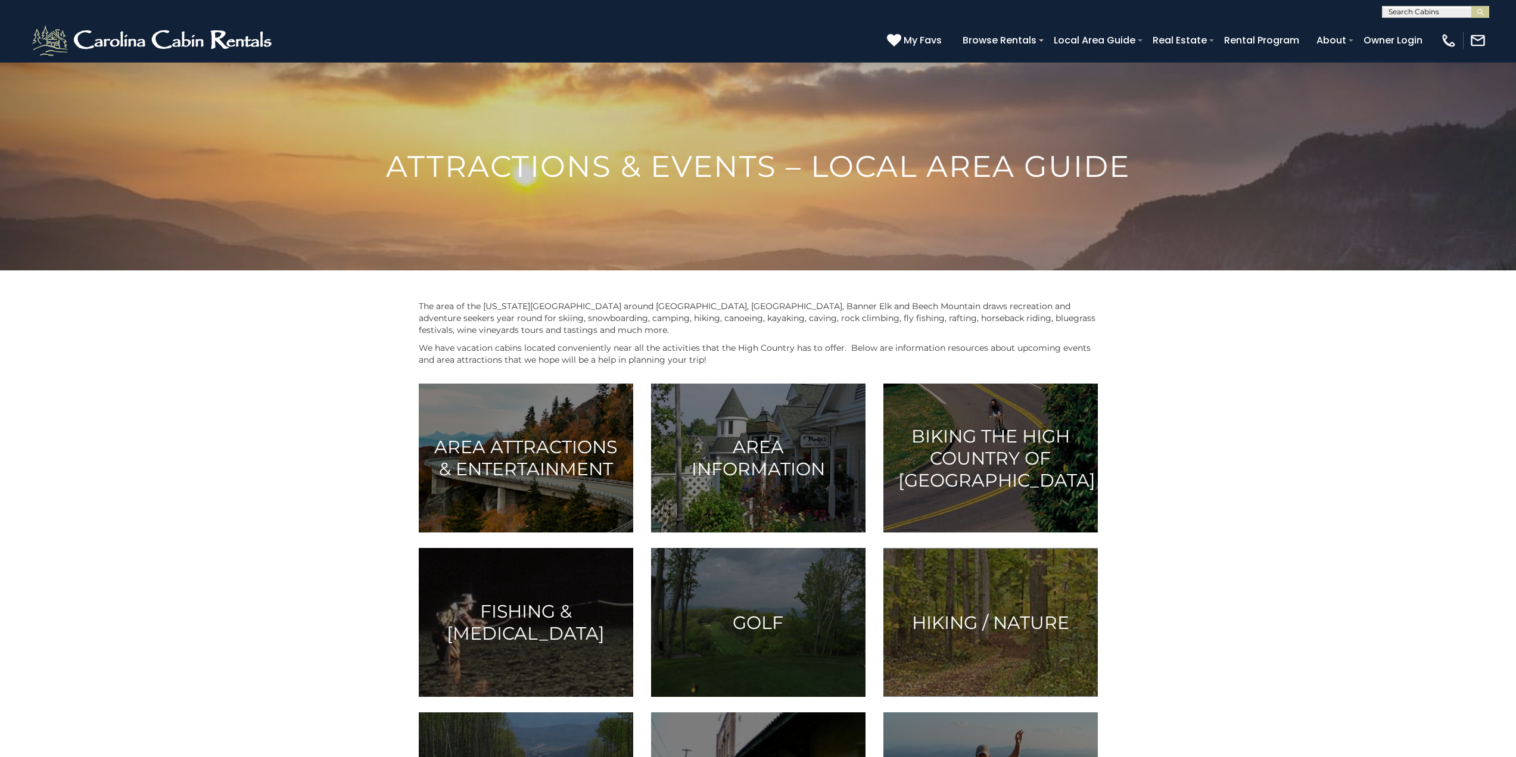  Describe the element at coordinates (1261, 40) in the screenshot. I see `a: Rental Program` at that location.